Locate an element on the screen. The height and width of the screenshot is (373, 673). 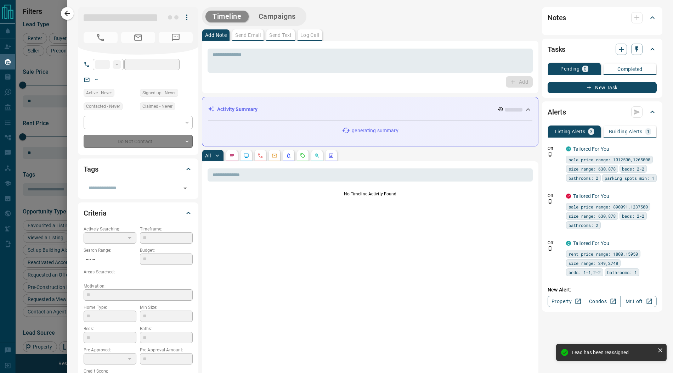
span: sale price range: 890091,1237500 is located at coordinates (608, 206).